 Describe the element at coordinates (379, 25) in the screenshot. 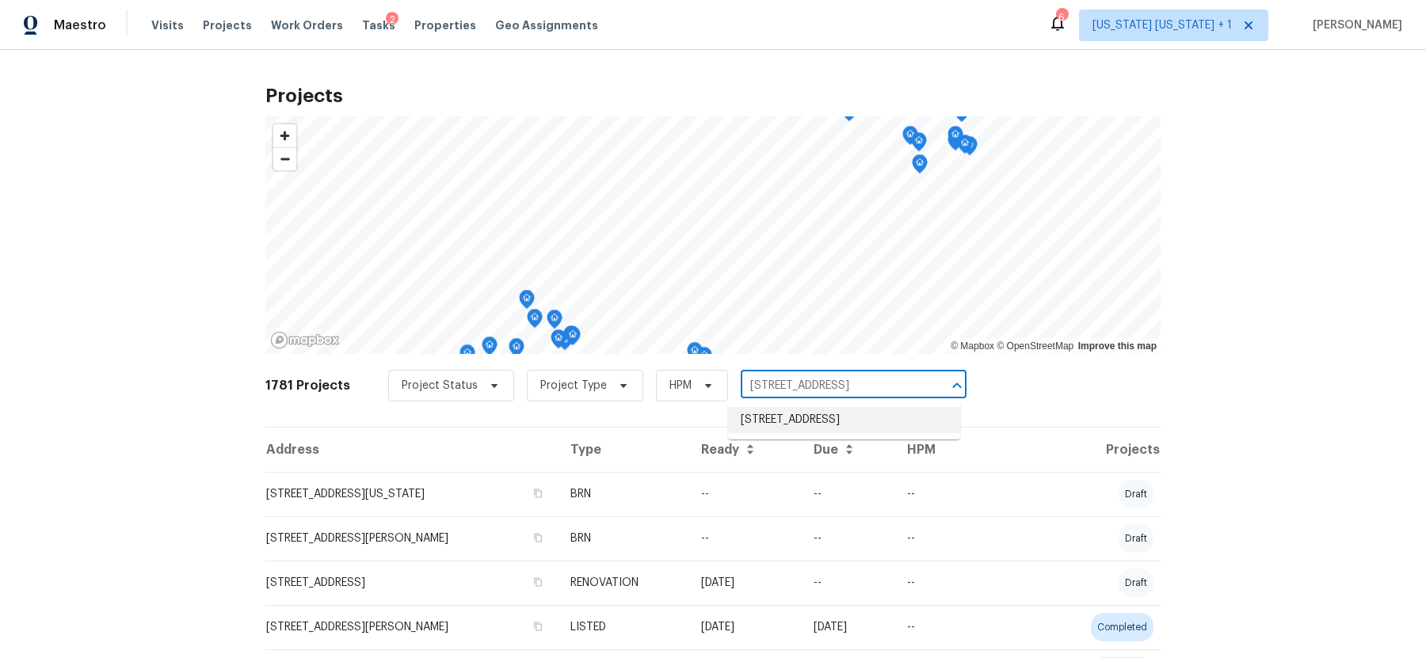

I see `span: Tasks` at that location.